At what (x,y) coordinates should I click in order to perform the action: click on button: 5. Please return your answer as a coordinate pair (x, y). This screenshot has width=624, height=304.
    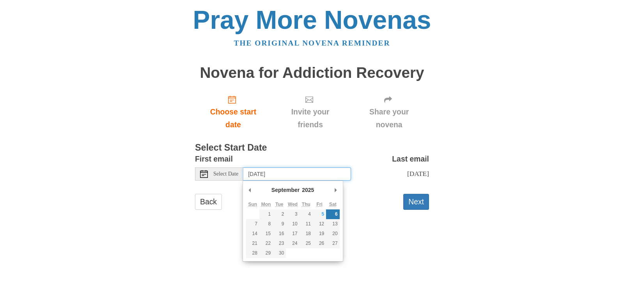
    Looking at the image, I should click on (319, 214).